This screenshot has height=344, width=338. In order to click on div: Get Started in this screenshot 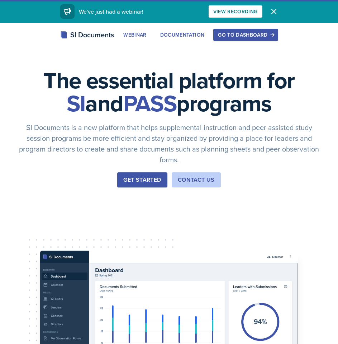, I will do `click(142, 180)`.